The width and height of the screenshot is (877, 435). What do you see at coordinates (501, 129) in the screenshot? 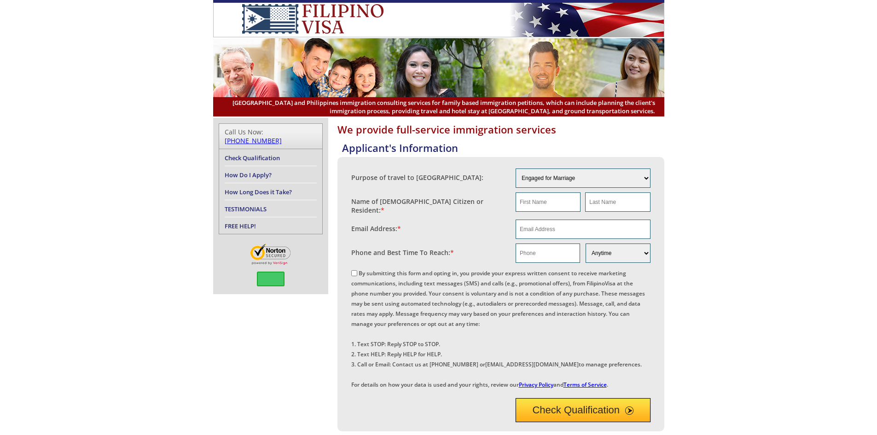
I see `h1: We provide full-service immigration services` at bounding box center [501, 129].